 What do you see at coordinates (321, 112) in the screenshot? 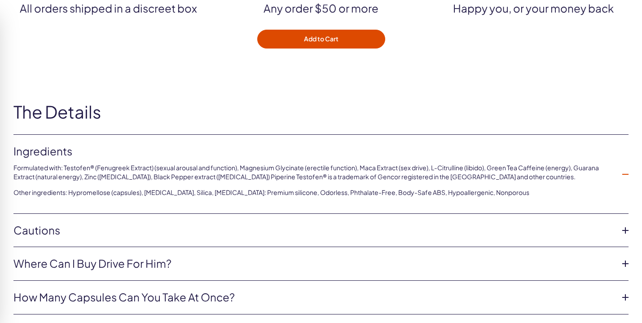
I see `h2: The Details` at bounding box center [321, 112].